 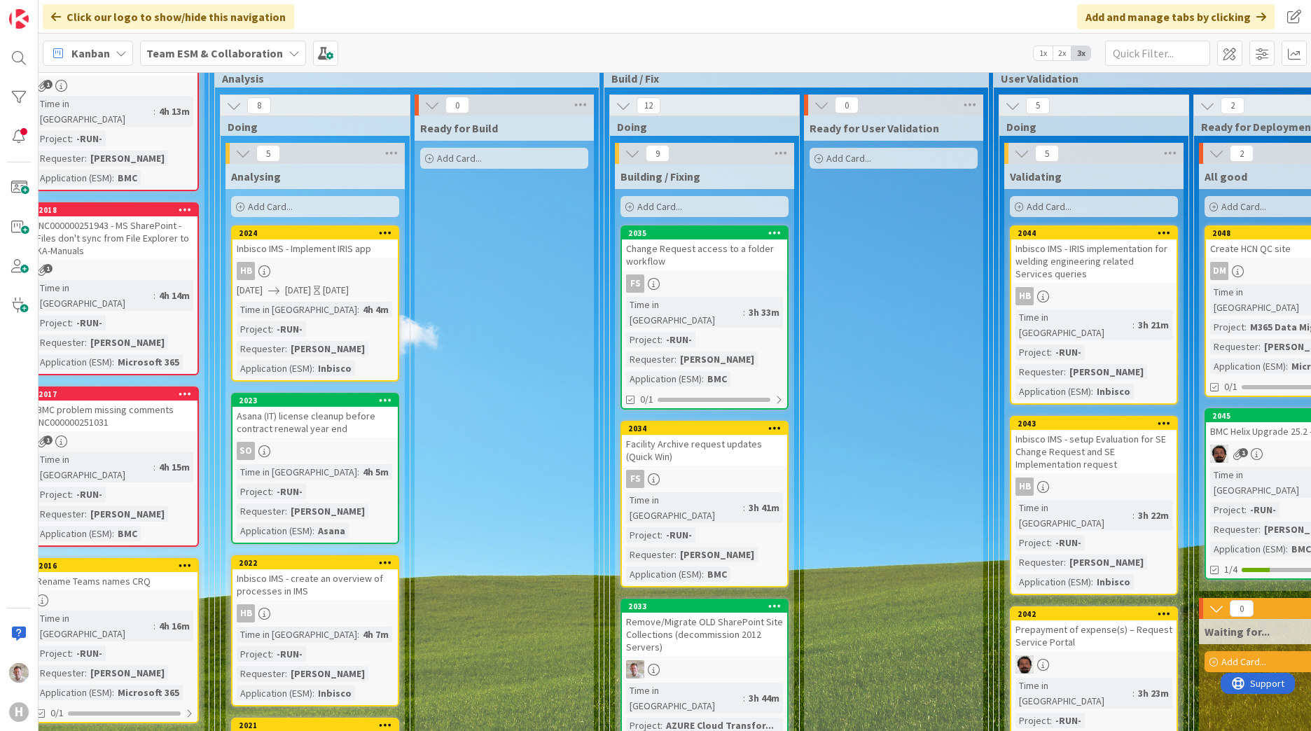 I want to click on div: BMC problem missing comments INC000000251031, so click(x=115, y=416).